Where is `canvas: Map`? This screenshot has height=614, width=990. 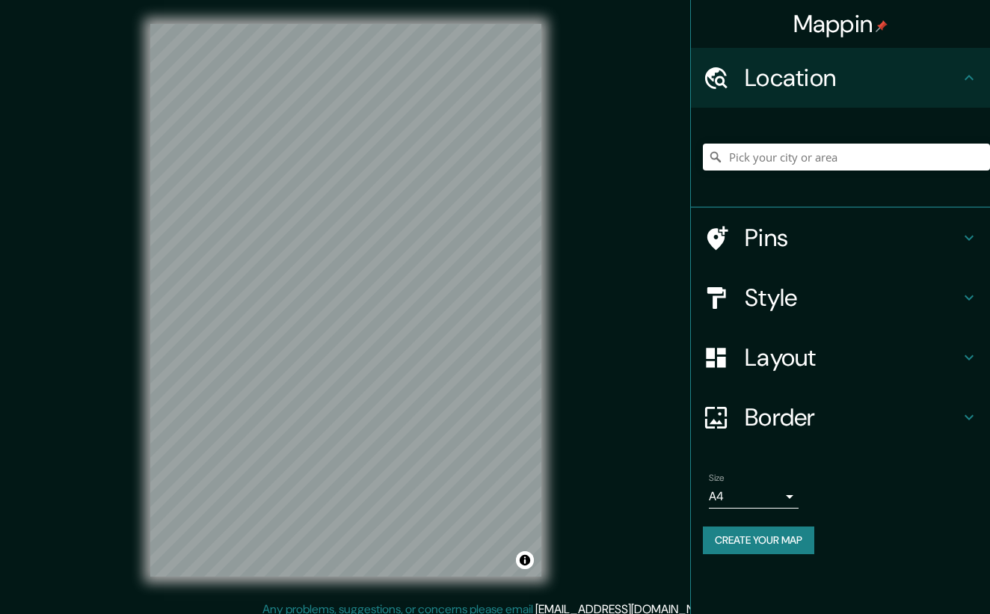 canvas: Map is located at coordinates (346, 300).